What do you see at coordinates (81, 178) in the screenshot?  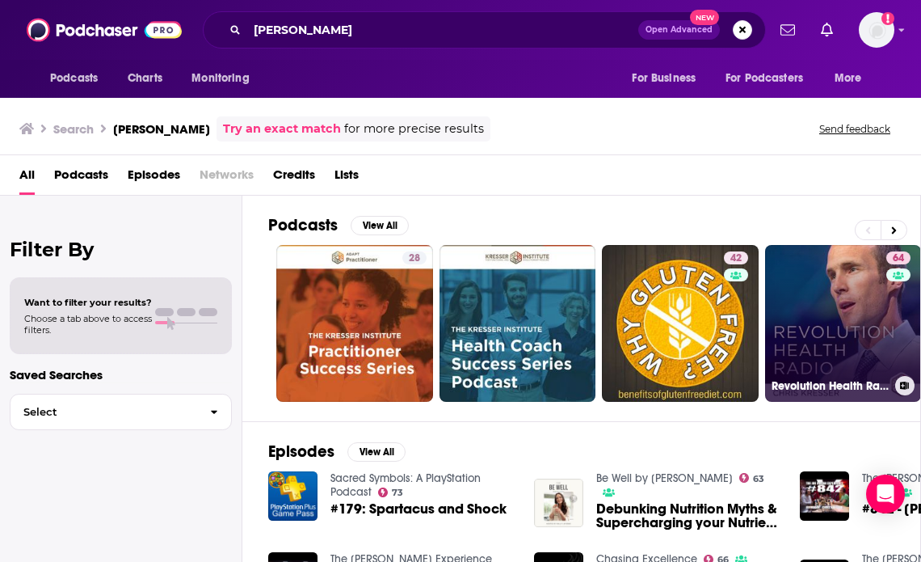 I see `a: Podcasts` at bounding box center [81, 178].